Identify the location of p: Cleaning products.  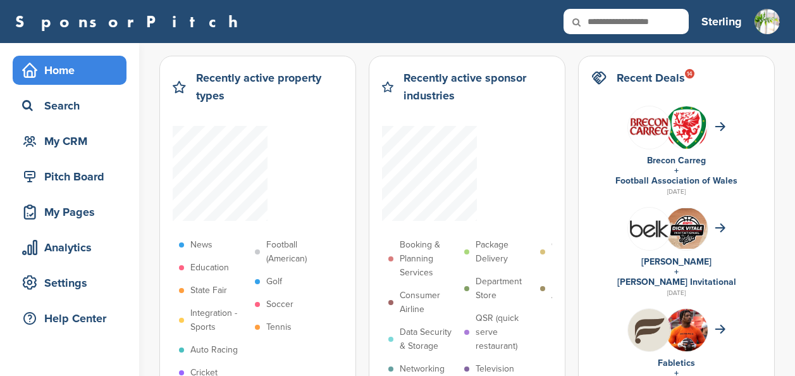
(580, 252).